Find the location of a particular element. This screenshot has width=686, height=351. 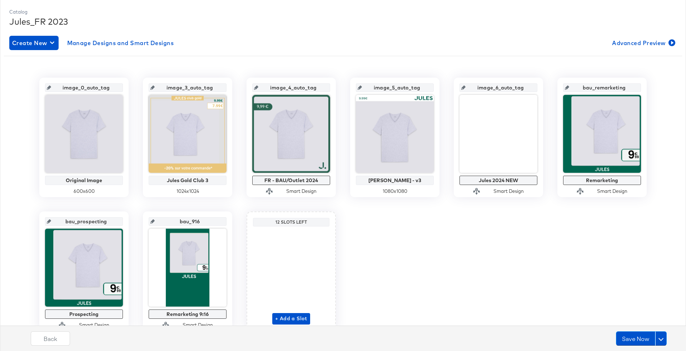

button: Advanced Preview is located at coordinates (643, 43).